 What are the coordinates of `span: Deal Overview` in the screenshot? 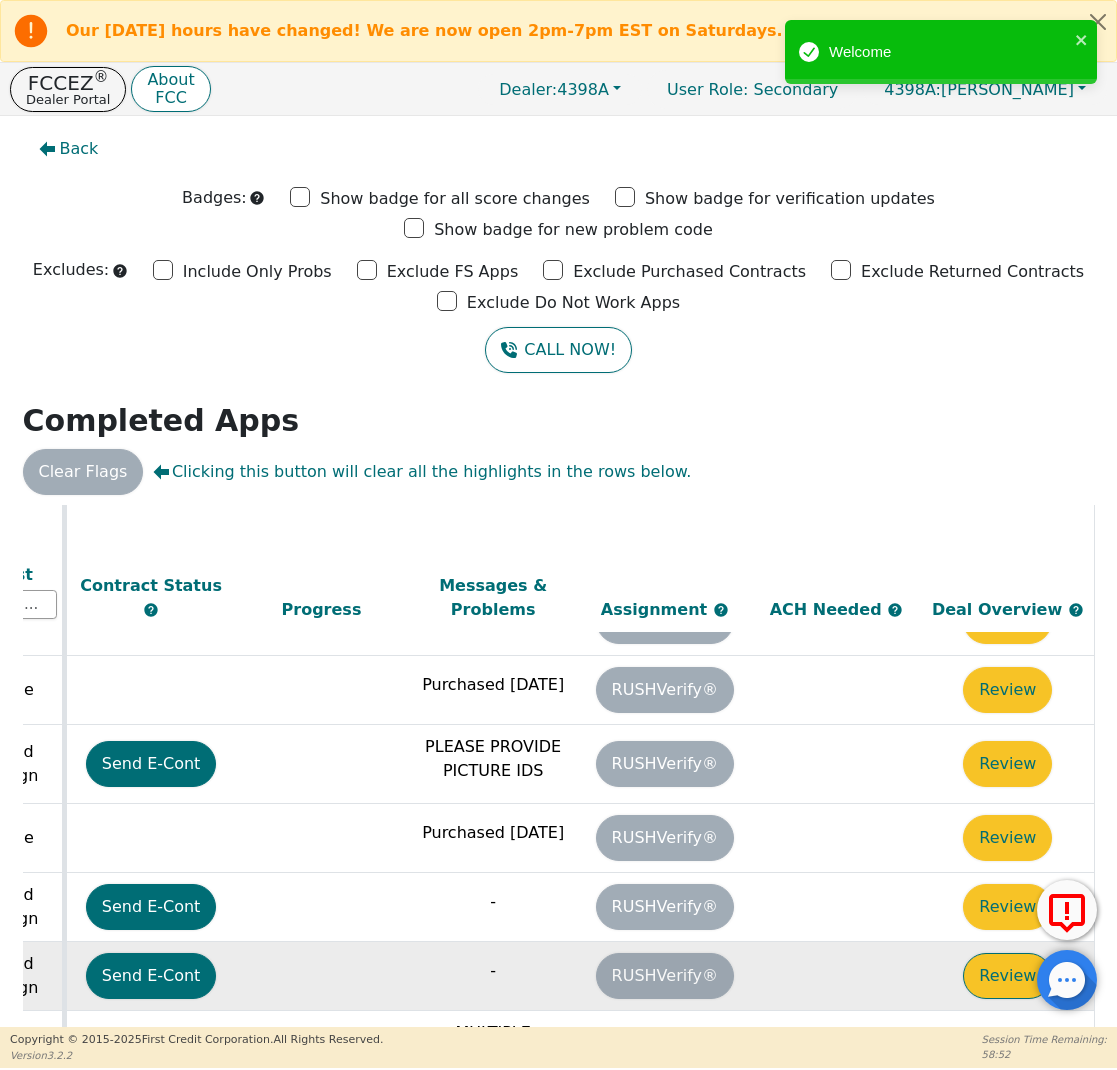 It's located at (1008, 608).